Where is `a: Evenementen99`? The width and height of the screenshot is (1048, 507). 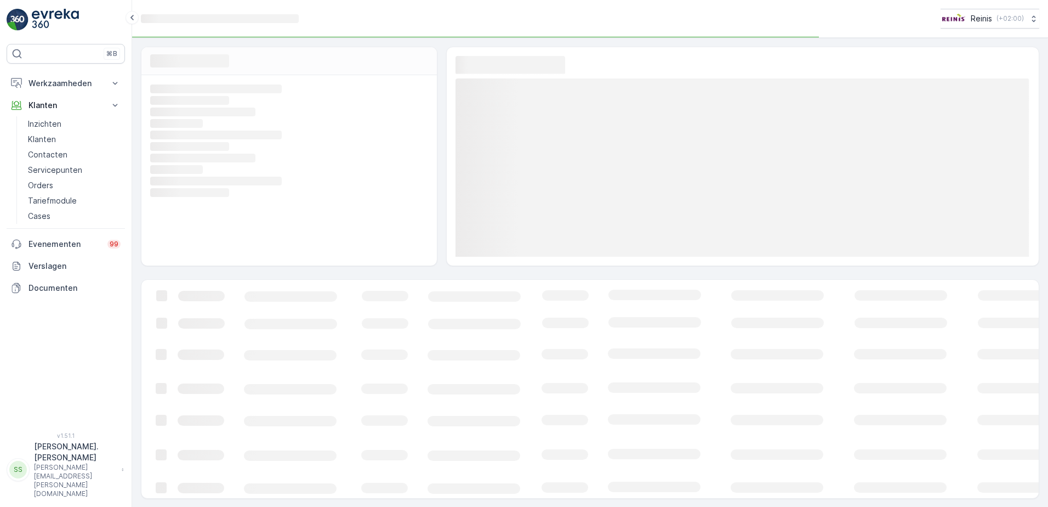
a: Evenementen99 is located at coordinates (66, 244).